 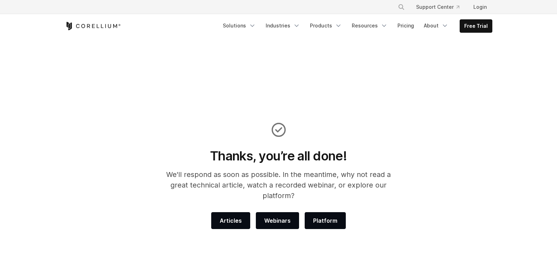 I want to click on a: Articles, so click(x=231, y=220).